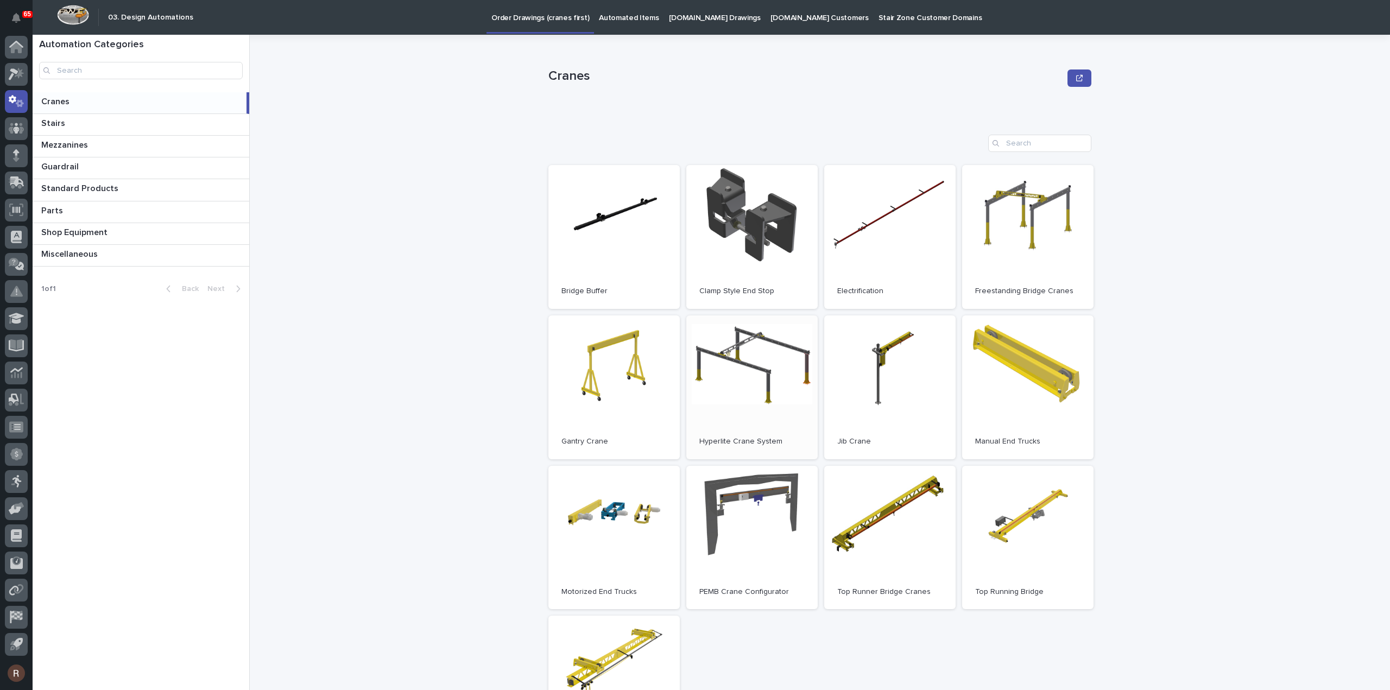 The image size is (1390, 690). What do you see at coordinates (66, 144) in the screenshot?
I see `p: Mezzanines` at bounding box center [66, 144].